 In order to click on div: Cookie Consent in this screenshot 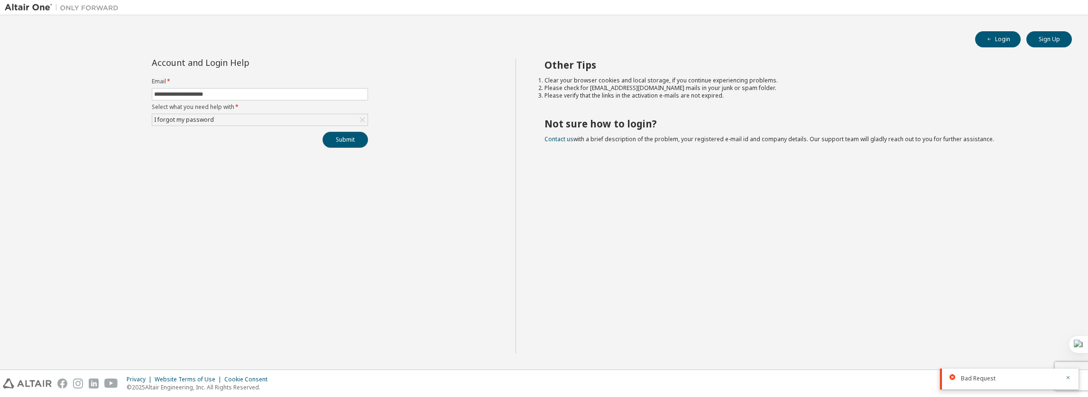, I will do `click(248, 380)`.